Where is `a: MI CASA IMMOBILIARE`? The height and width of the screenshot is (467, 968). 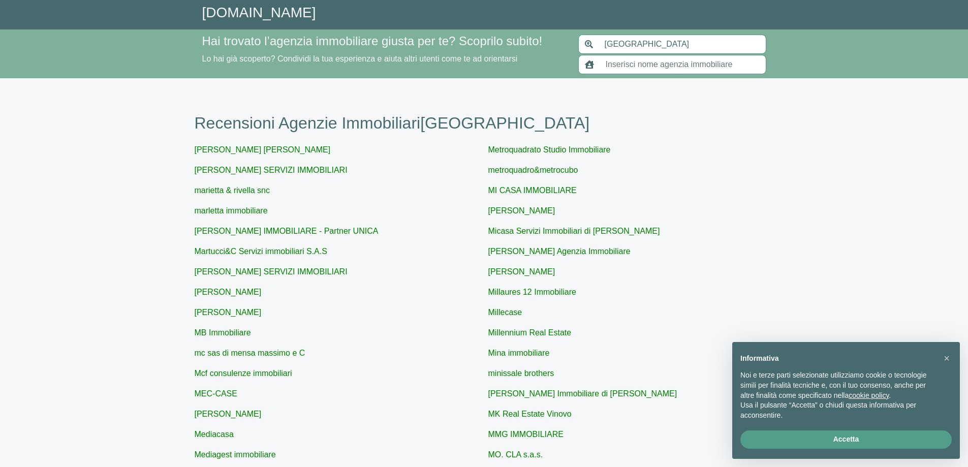
a: MI CASA IMMOBILIARE is located at coordinates (532, 190).